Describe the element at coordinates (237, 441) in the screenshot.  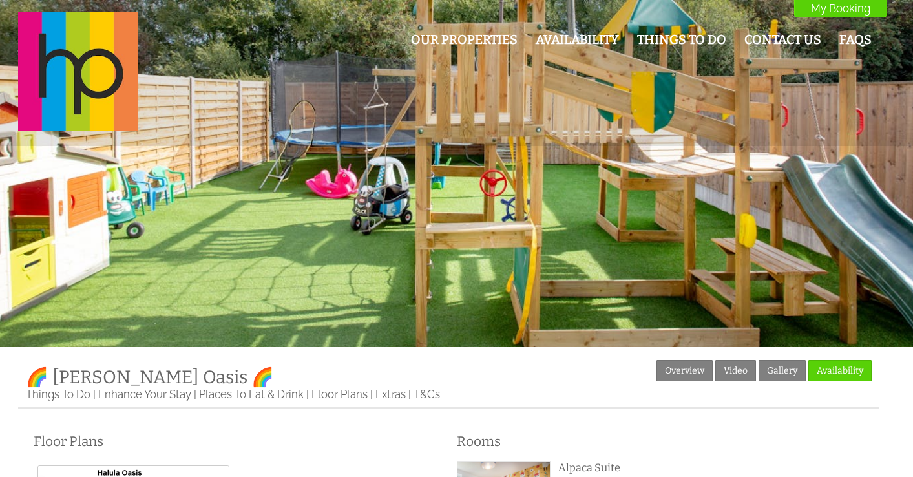
I see `h2: Floor Plans` at that location.